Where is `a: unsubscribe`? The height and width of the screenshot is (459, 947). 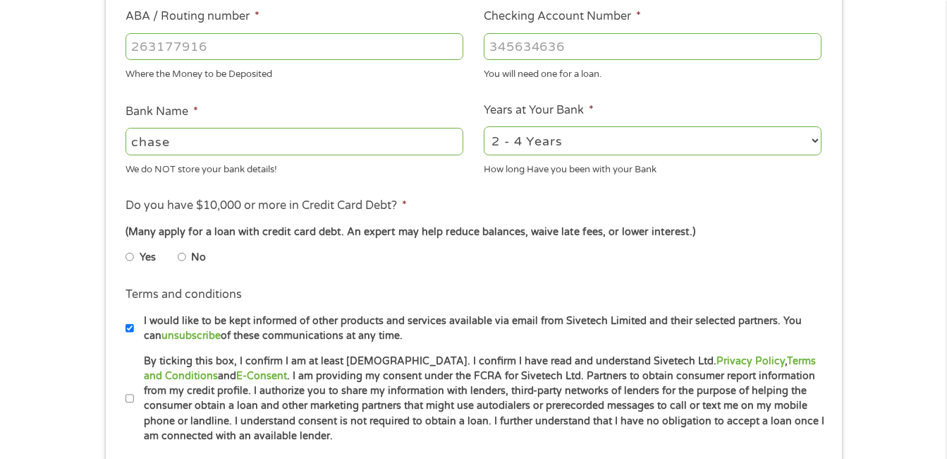
a: unsubscribe is located at coordinates (191, 335).